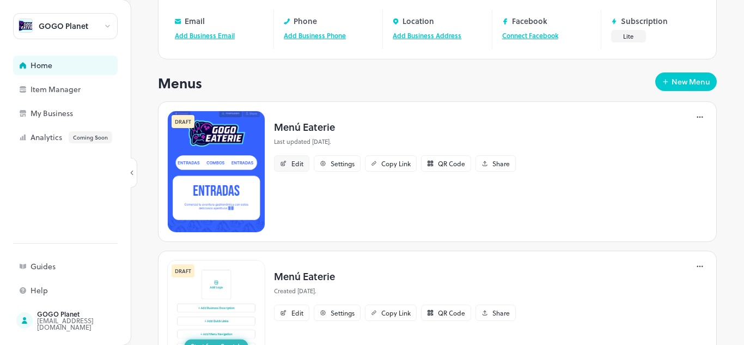  I want to click on div: Help, so click(85, 290).